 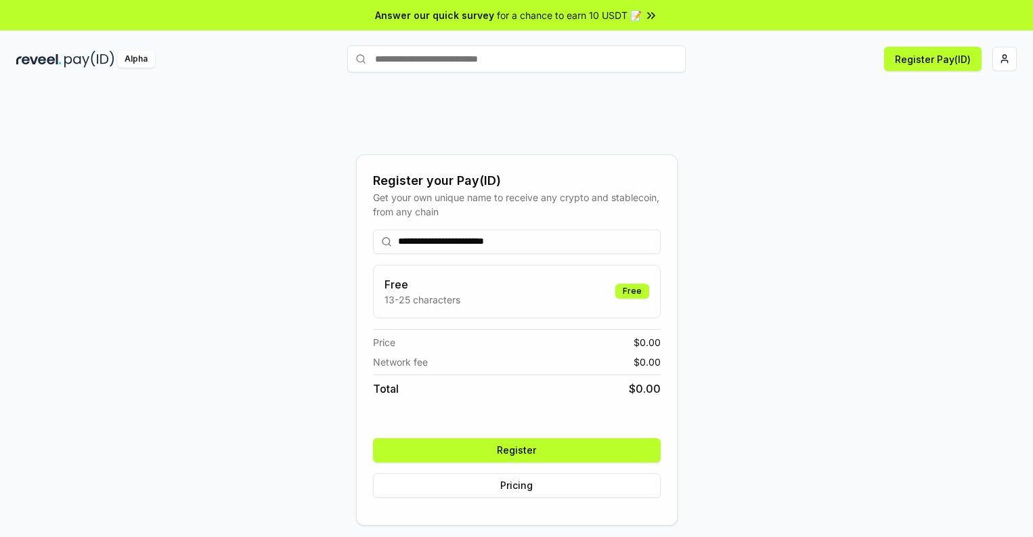 What do you see at coordinates (516, 485) in the screenshot?
I see `button: Pricing` at bounding box center [516, 485].